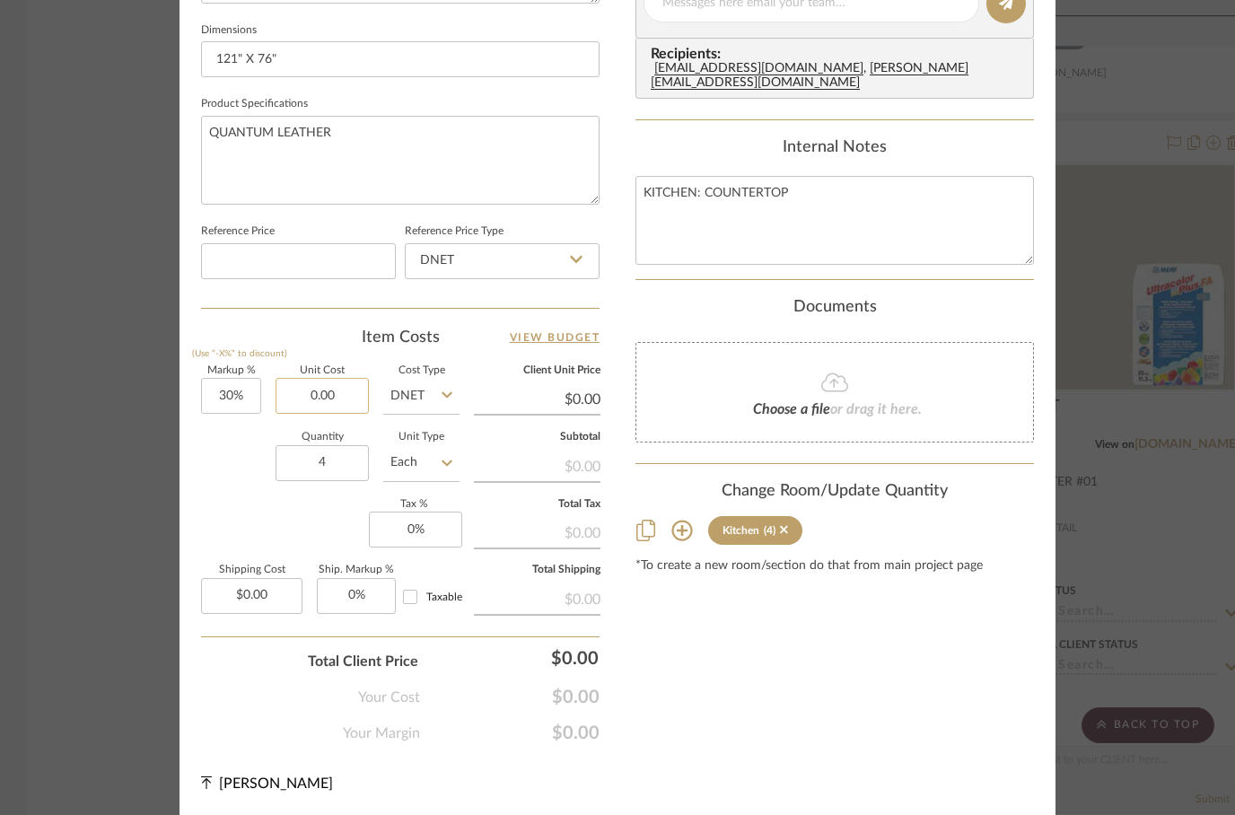  Describe the element at coordinates (251, 570) in the screenshot. I see `label: Shipping Cost` at that location.